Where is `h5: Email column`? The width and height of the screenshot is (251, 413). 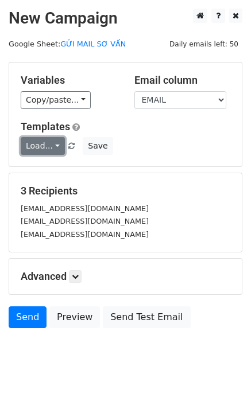 h5: Email column is located at coordinates (182, 80).